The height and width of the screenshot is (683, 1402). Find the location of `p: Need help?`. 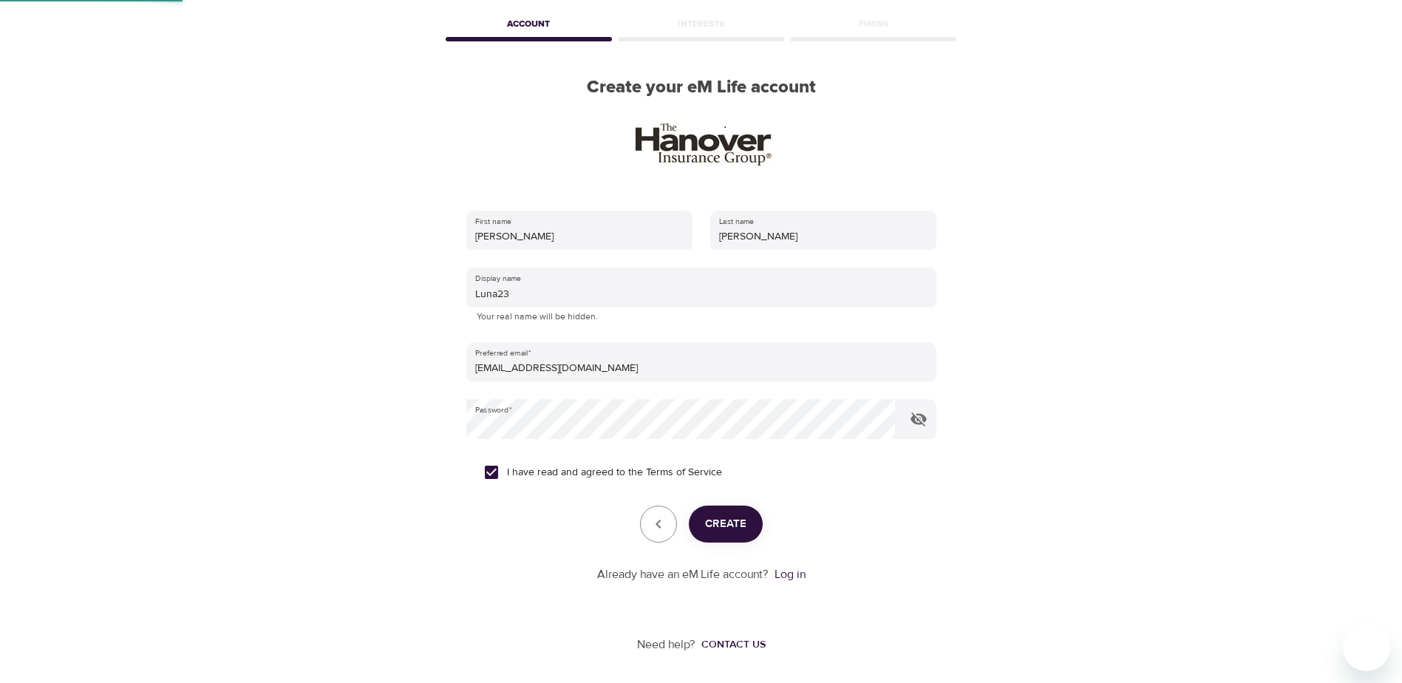

p: Need help? is located at coordinates (666, 644).